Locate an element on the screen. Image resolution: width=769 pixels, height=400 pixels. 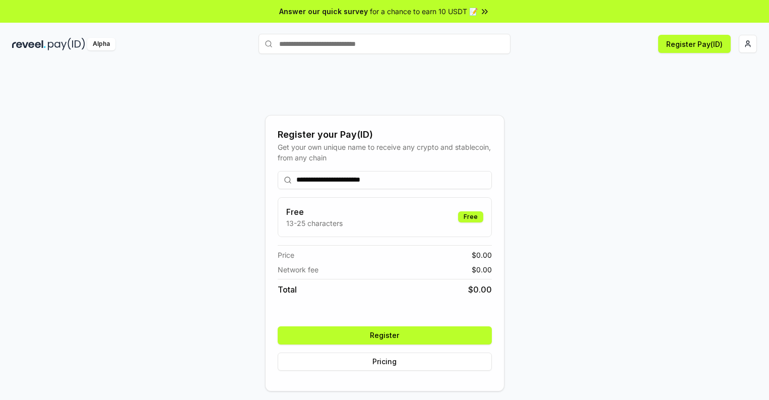
div: Alpha is located at coordinates (101, 44).